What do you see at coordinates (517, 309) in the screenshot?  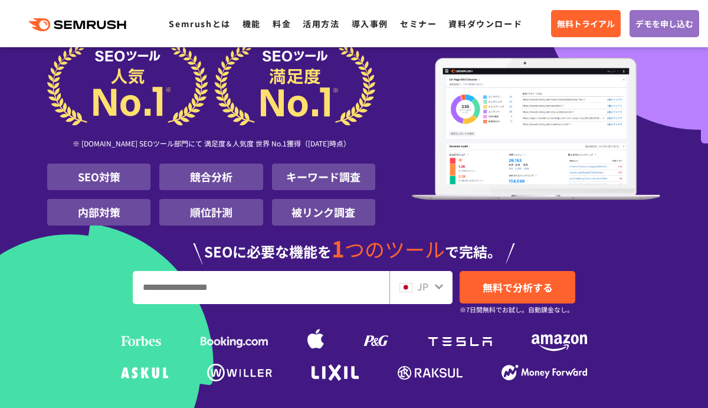 I see `small: ※7日間無料でお試し。自動課金なし。` at bounding box center [517, 309].